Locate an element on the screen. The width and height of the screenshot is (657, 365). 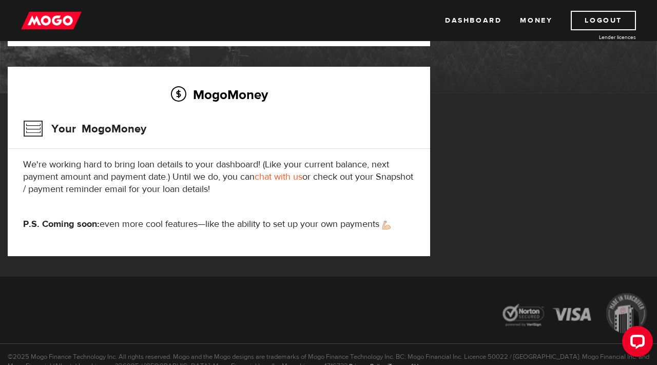
h2: MogoMoney is located at coordinates (219, 94).